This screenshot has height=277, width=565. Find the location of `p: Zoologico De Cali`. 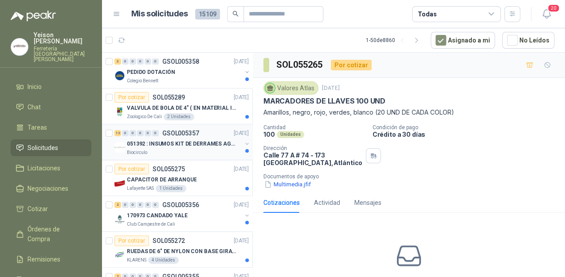

p: Zoologico De Cali is located at coordinates (144, 117).